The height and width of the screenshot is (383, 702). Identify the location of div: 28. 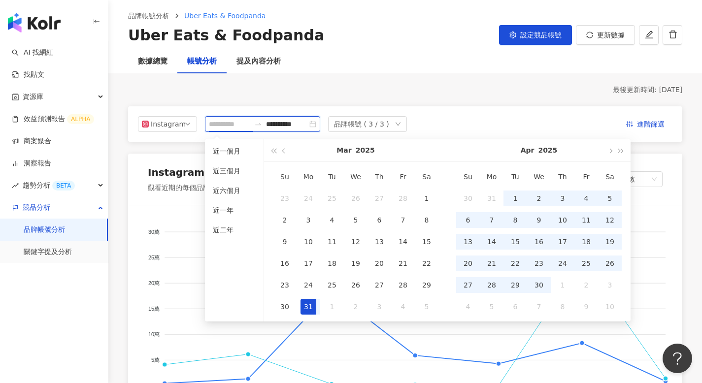
(403, 285).